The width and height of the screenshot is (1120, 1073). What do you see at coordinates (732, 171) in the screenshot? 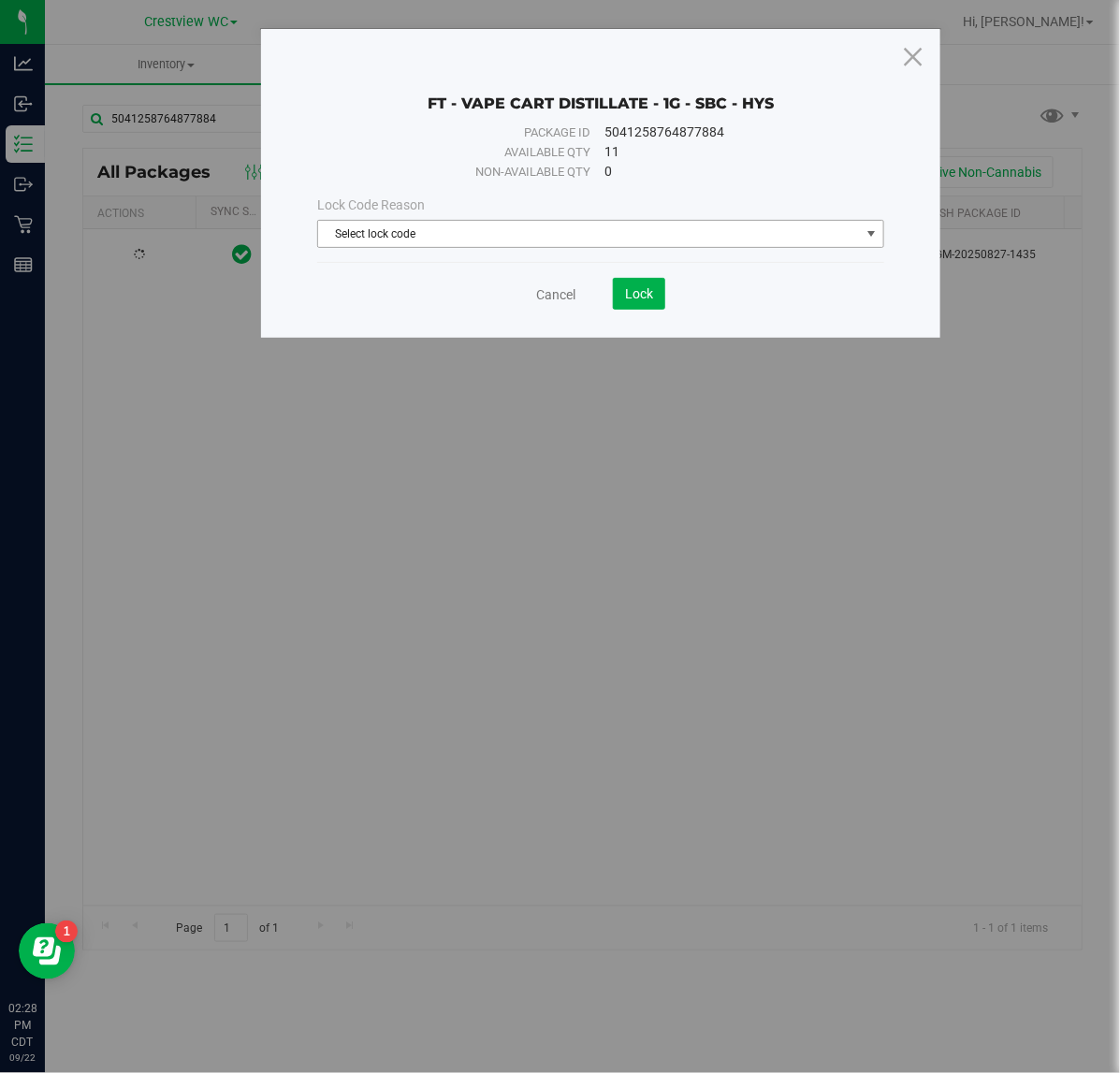
I see `div: 0` at bounding box center [732, 171].